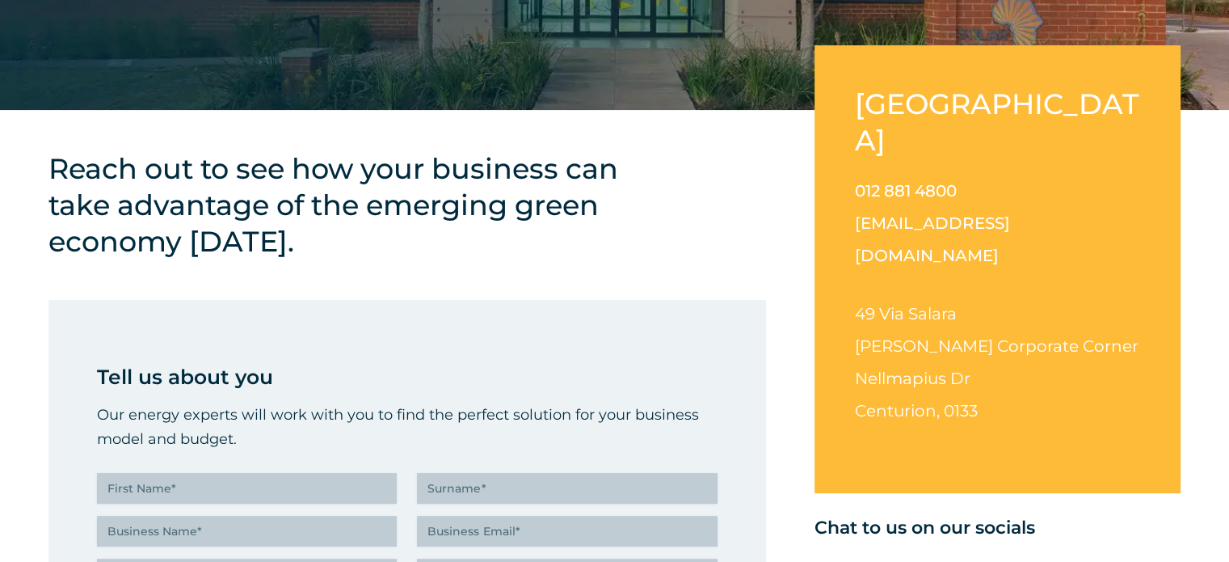 The height and width of the screenshot is (562, 1229). I want to click on input: Business Name*, so click(246, 531).